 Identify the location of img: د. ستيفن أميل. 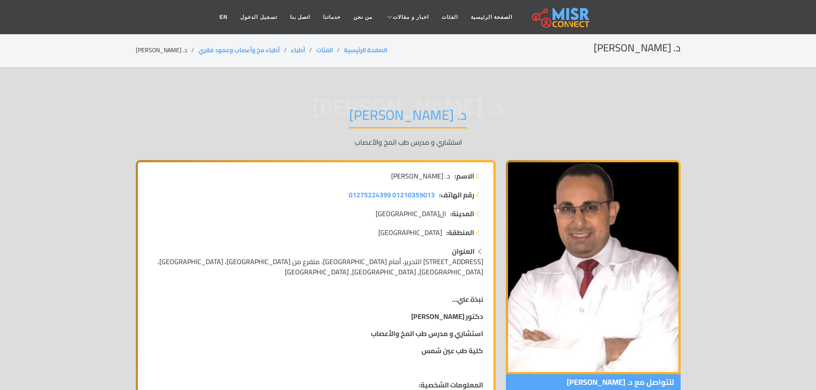
(593, 267).